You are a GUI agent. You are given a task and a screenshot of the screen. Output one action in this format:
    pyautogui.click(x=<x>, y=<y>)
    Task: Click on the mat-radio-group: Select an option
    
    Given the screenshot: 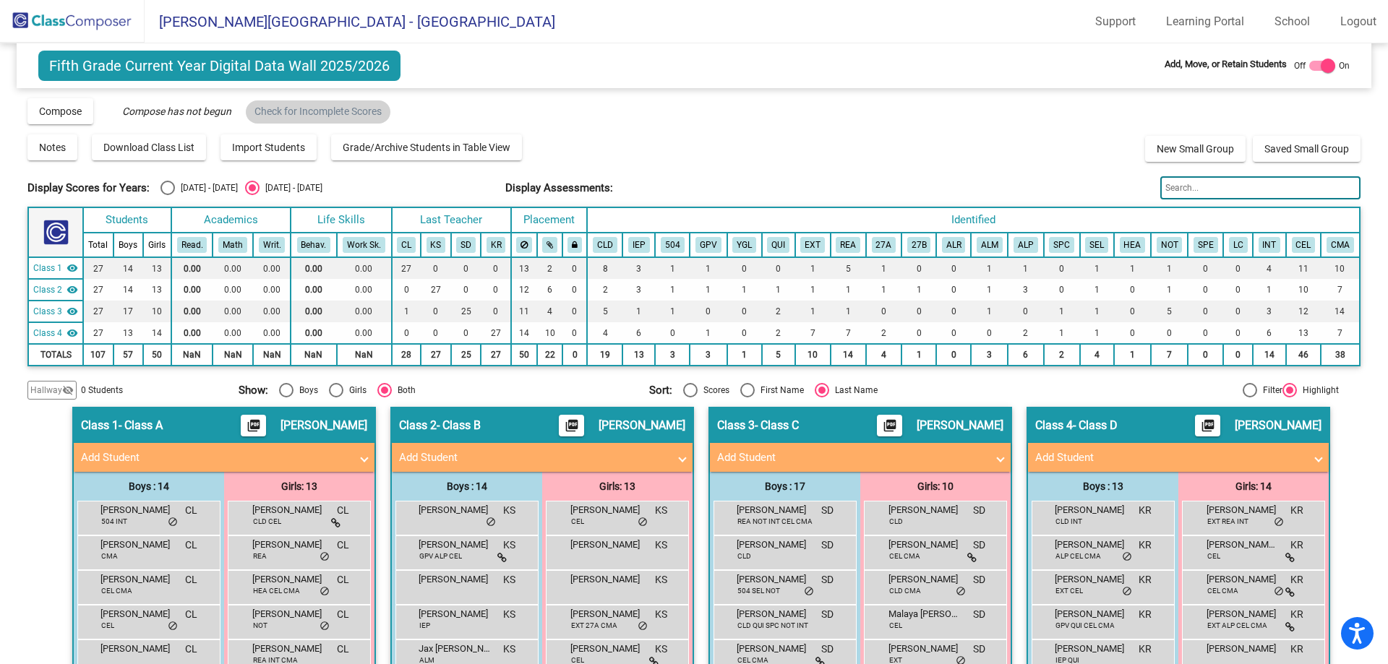 What is the action you would take?
    pyautogui.click(x=241, y=188)
    